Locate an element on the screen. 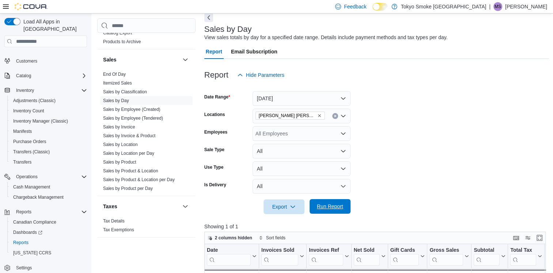  div: Taxes is located at coordinates (146, 227).